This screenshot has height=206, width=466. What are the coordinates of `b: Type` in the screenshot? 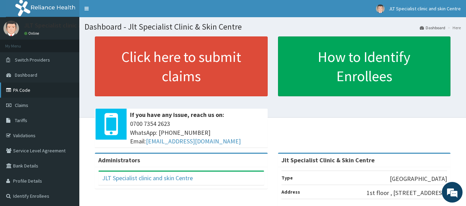 It's located at (287, 178).